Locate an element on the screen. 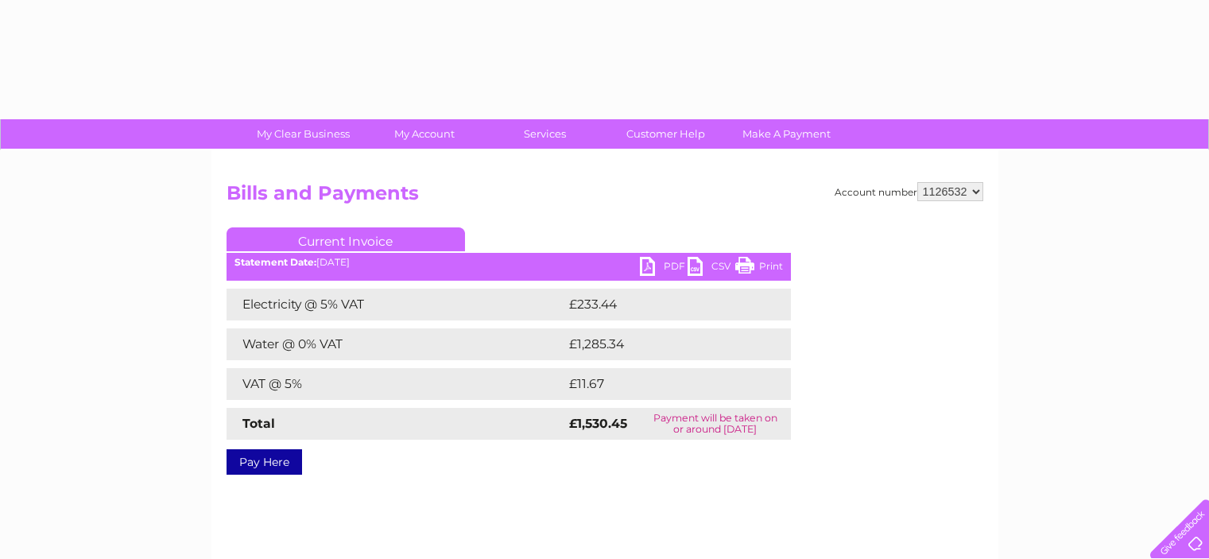 This screenshot has width=1209, height=559. a: PDF is located at coordinates (664, 268).